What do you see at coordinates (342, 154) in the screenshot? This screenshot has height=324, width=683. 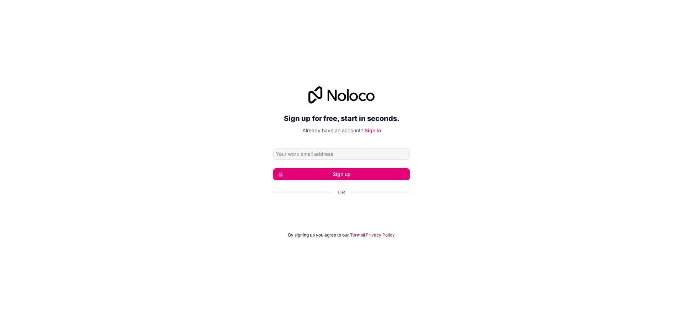 I see `input: Email address` at bounding box center [342, 154].